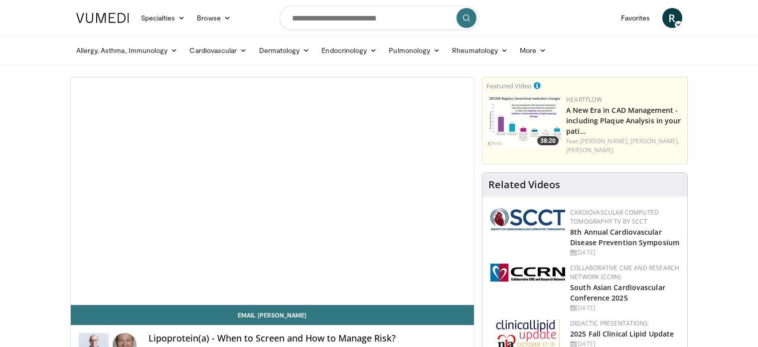 This screenshot has height=347, width=758. I want to click on a: Dermatology, so click(285, 50).